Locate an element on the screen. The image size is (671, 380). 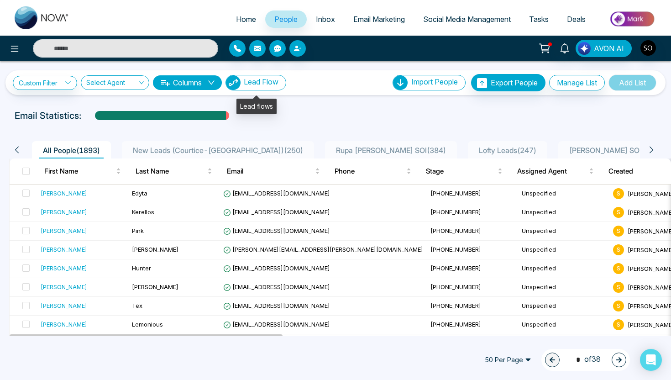
span: down is located at coordinates (211, 83).